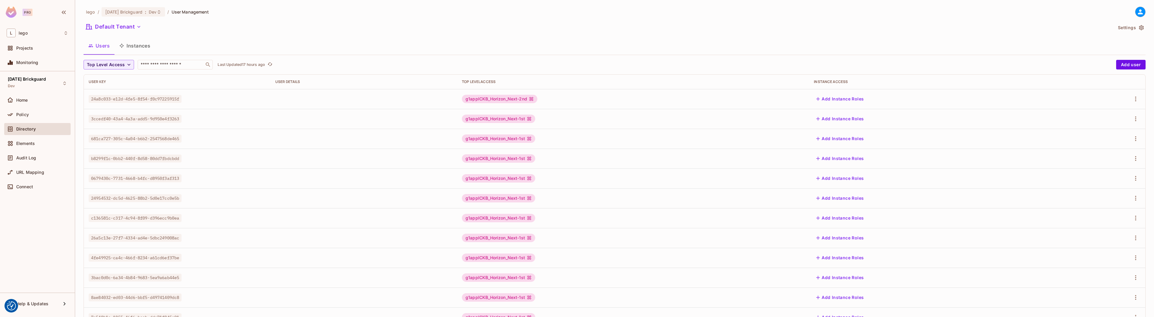  I want to click on span: the active workspace, so click(90, 12).